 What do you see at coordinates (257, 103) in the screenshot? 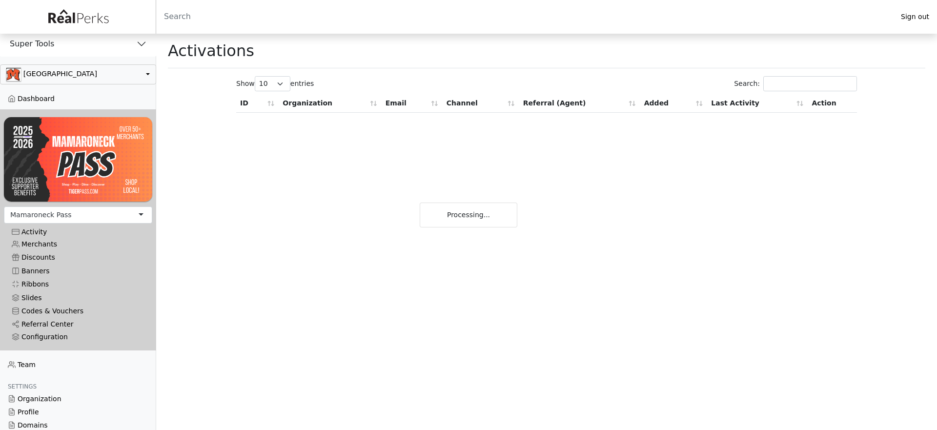
I see `th: ID` at bounding box center [257, 103].